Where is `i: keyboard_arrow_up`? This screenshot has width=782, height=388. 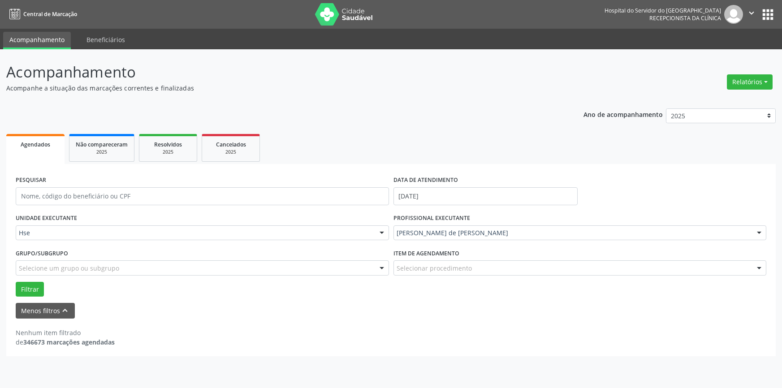 i: keyboard_arrow_up is located at coordinates (65, 310).